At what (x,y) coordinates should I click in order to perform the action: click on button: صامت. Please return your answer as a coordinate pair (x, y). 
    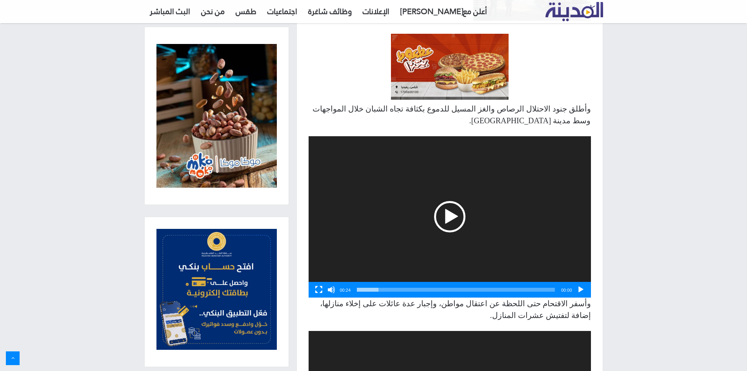
    Looking at the image, I should click on (331, 289).